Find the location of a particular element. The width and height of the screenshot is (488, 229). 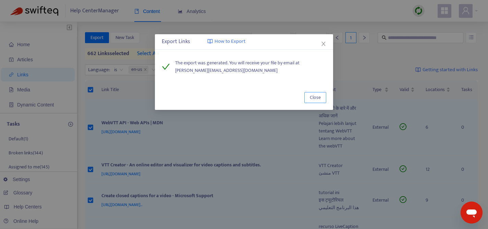

span: How to Export is located at coordinates (230, 41).